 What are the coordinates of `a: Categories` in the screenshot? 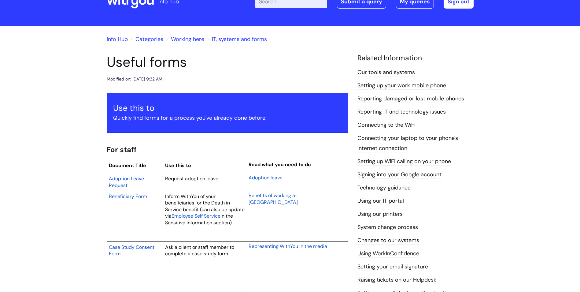 It's located at (149, 39).